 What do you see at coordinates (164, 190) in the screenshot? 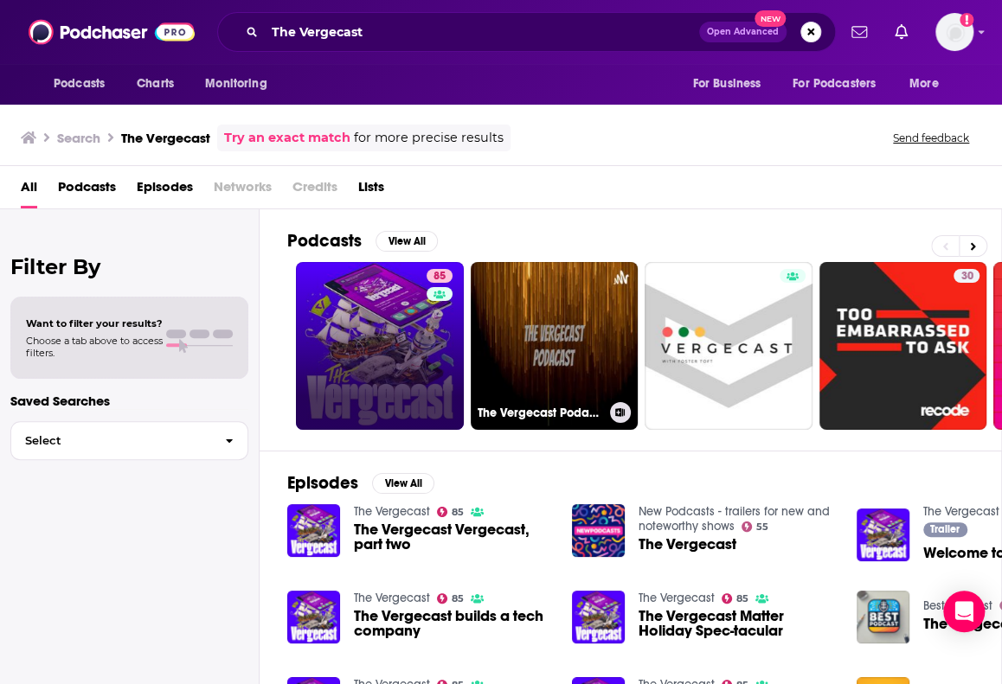
I see `a: Episodes` at bounding box center [164, 190].